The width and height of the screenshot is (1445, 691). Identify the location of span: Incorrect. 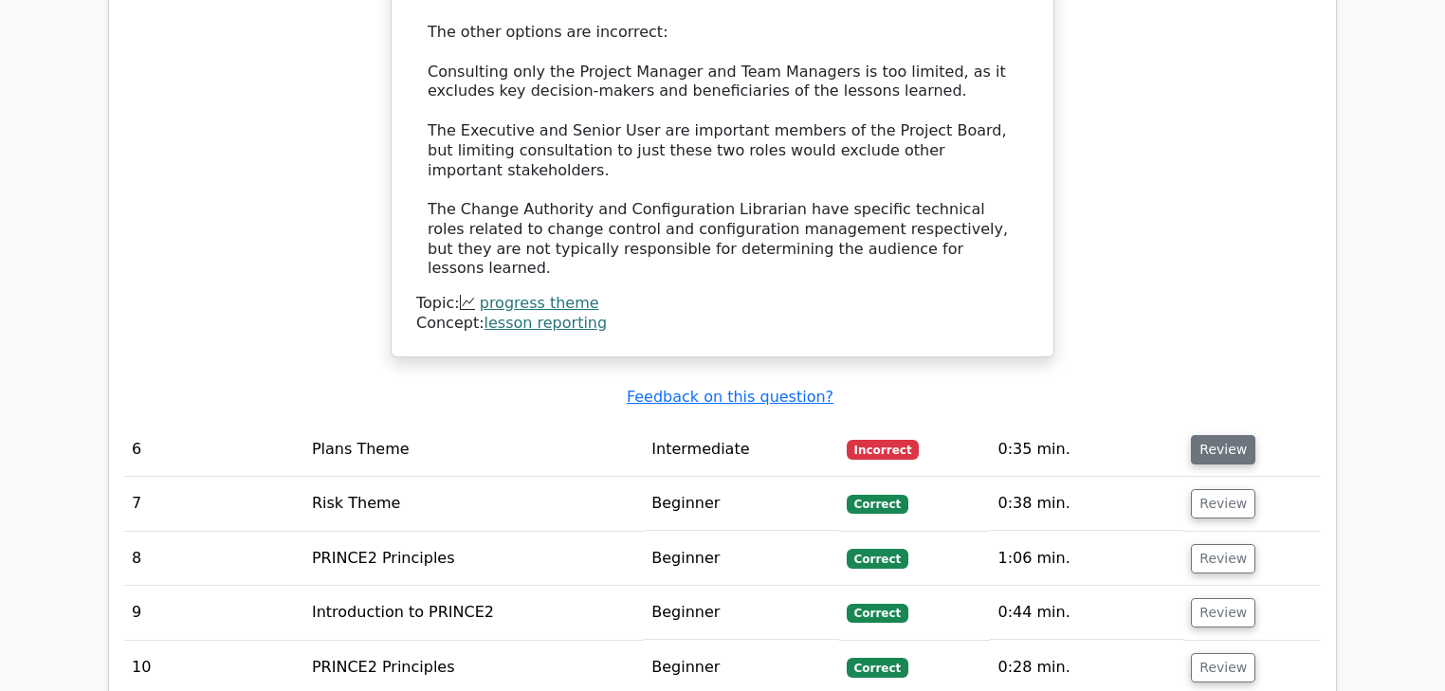
(883, 449).